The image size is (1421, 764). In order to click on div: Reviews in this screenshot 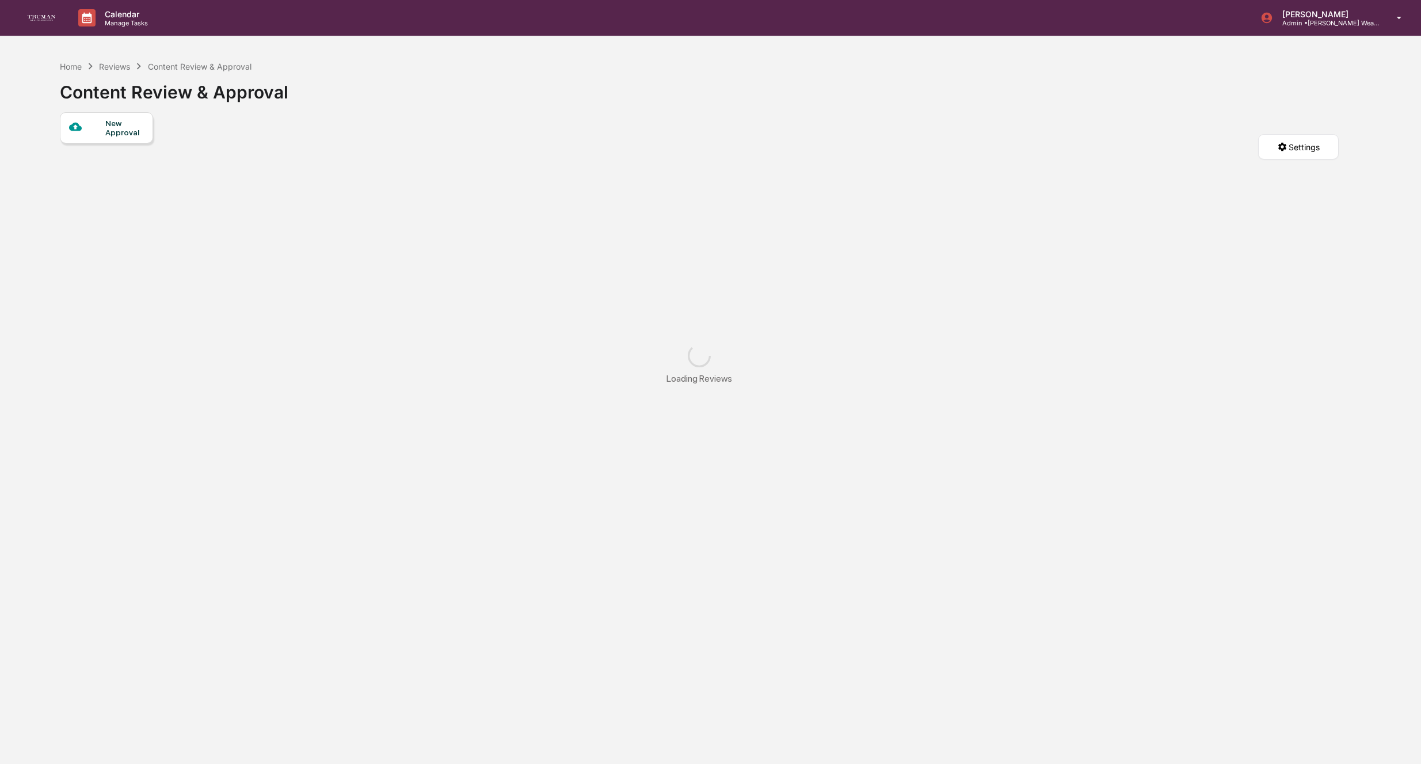, I will do `click(115, 66)`.